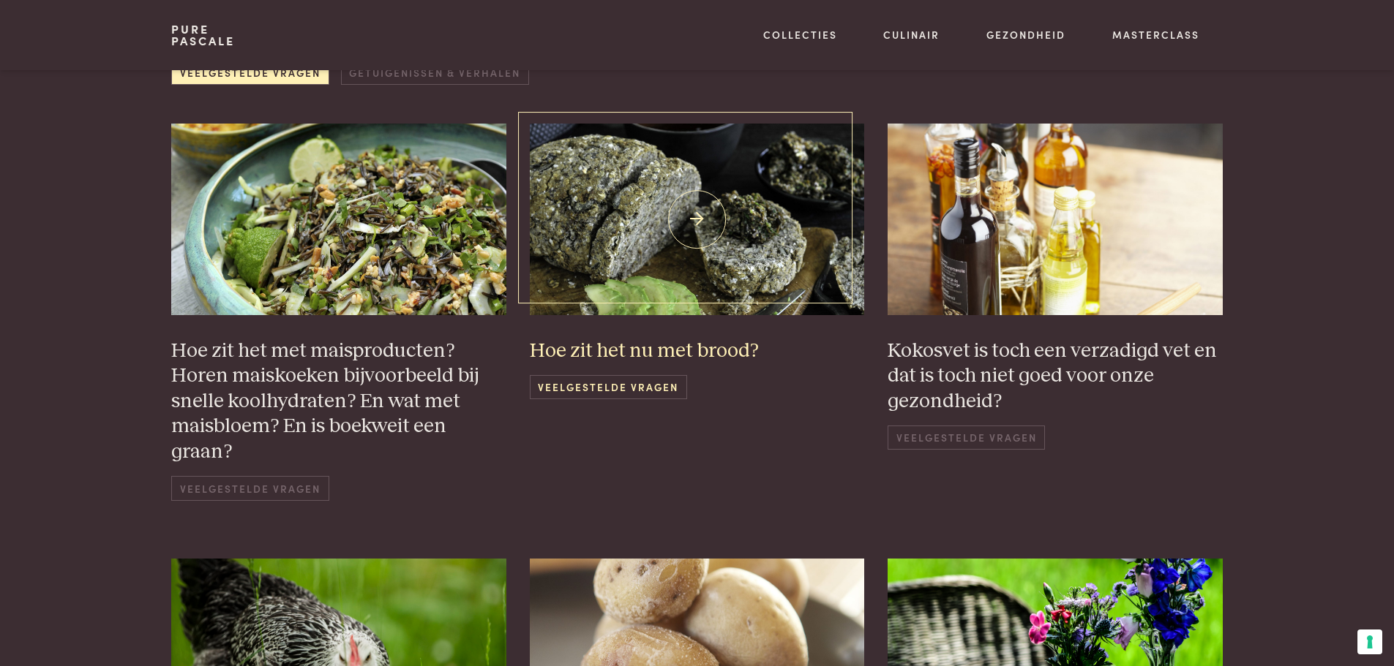  Describe the element at coordinates (1155, 34) in the screenshot. I see `a: Masterclass` at that location.